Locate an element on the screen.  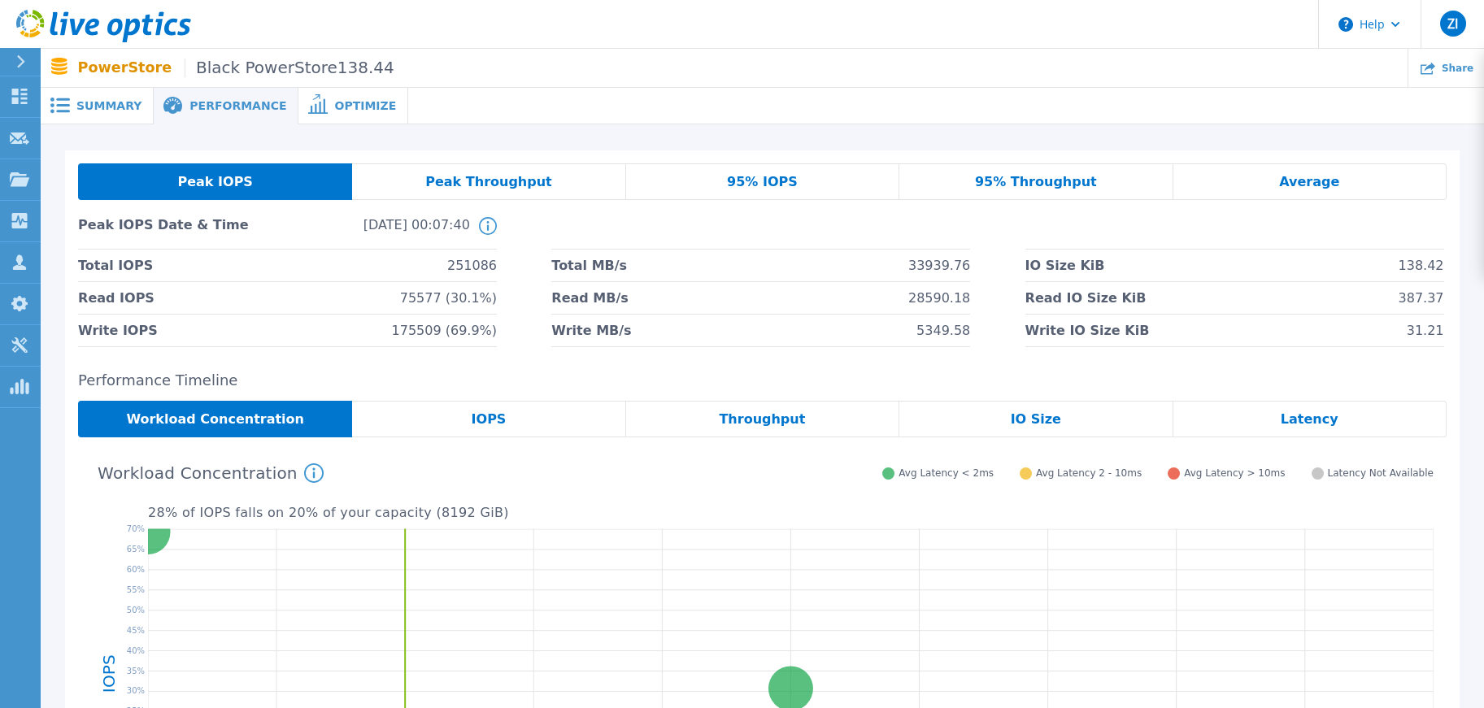
span: Read IOPS is located at coordinates (116, 298).